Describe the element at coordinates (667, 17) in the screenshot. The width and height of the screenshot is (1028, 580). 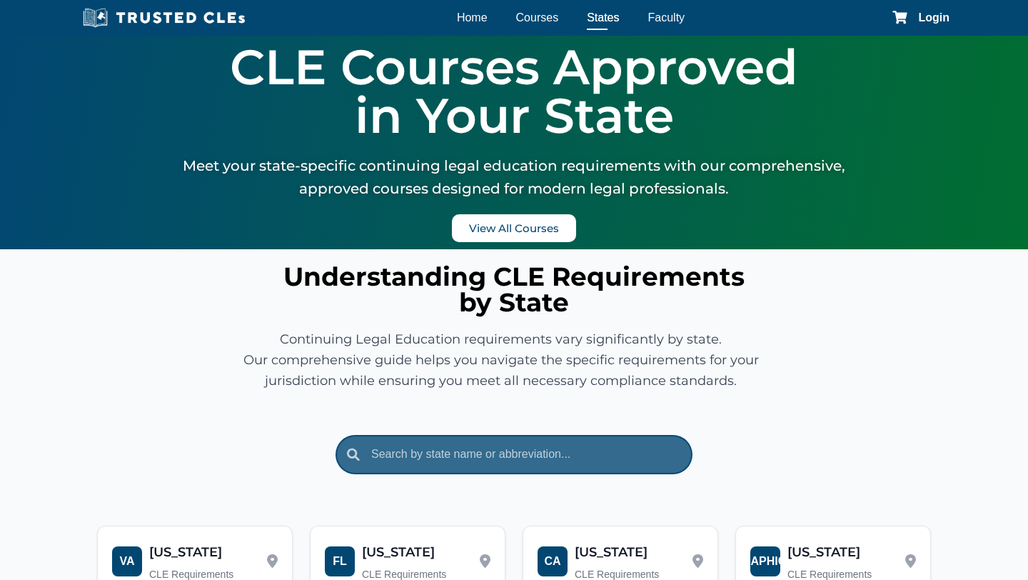
I see `a: Faculty` at that location.